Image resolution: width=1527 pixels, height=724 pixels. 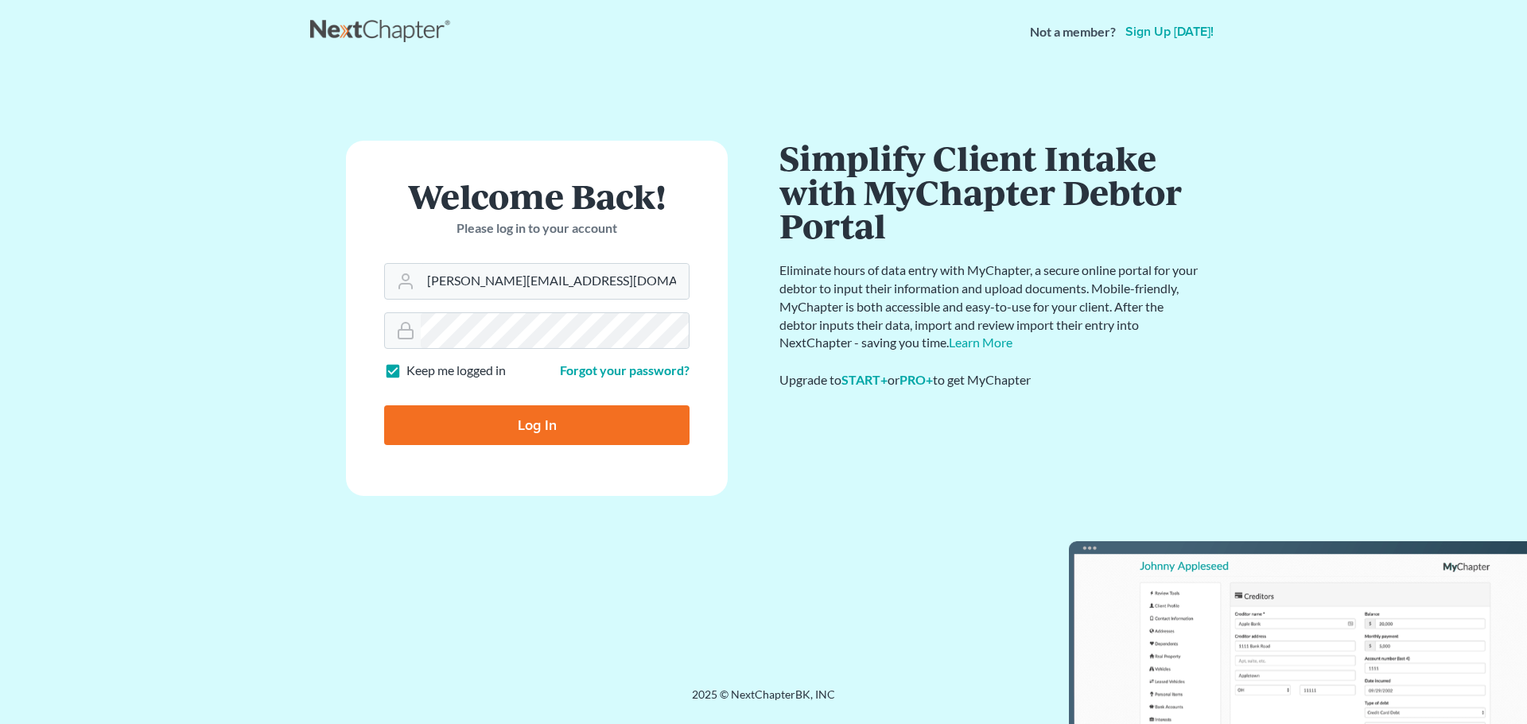 I want to click on h1: Welcome Back!, so click(x=537, y=196).